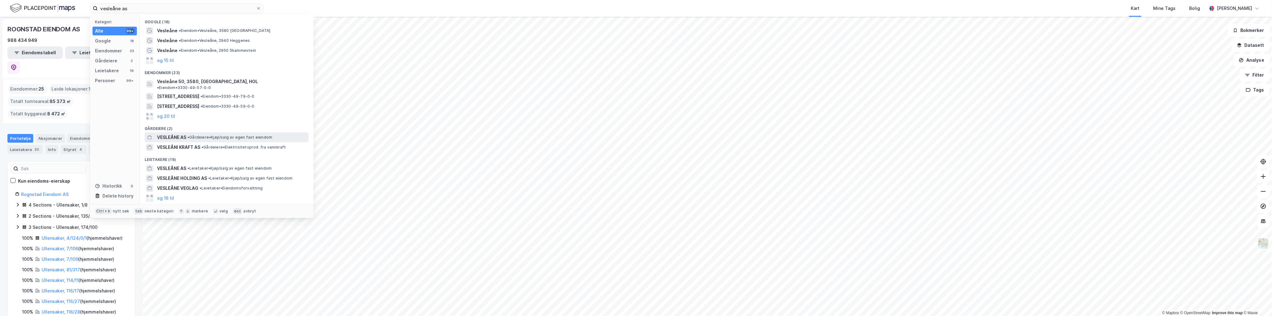 The image size is (1272, 316). I want to click on div: markere, so click(200, 211).